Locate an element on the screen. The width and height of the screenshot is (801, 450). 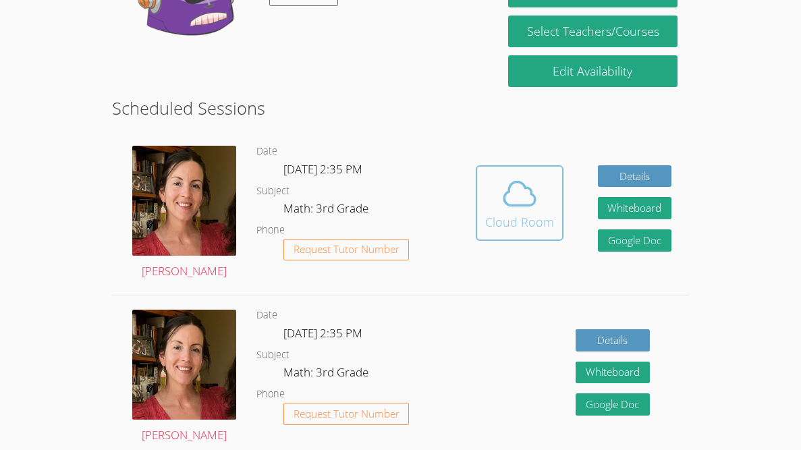
h2: Scheduled Sessions is located at coordinates (400, 108).